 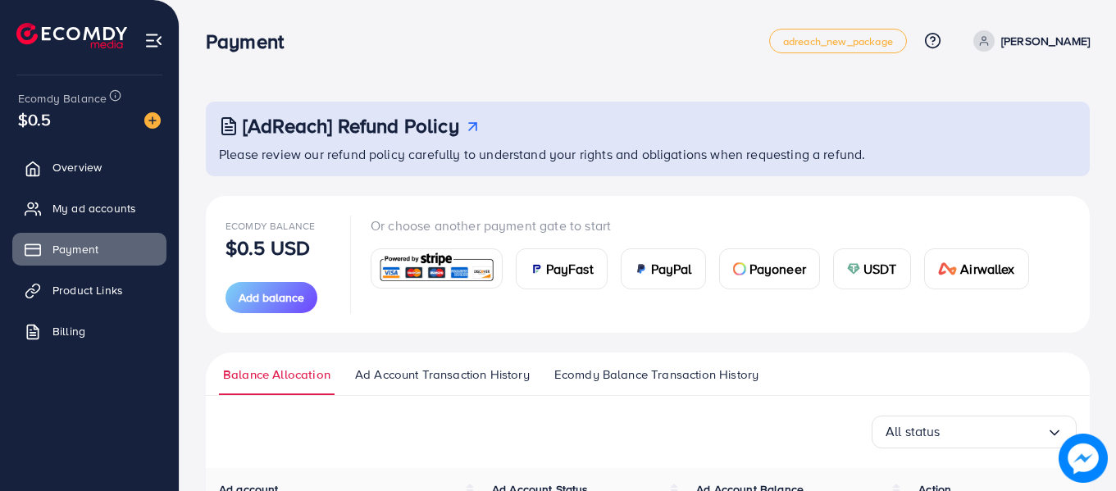 I want to click on span: Payment, so click(x=75, y=249).